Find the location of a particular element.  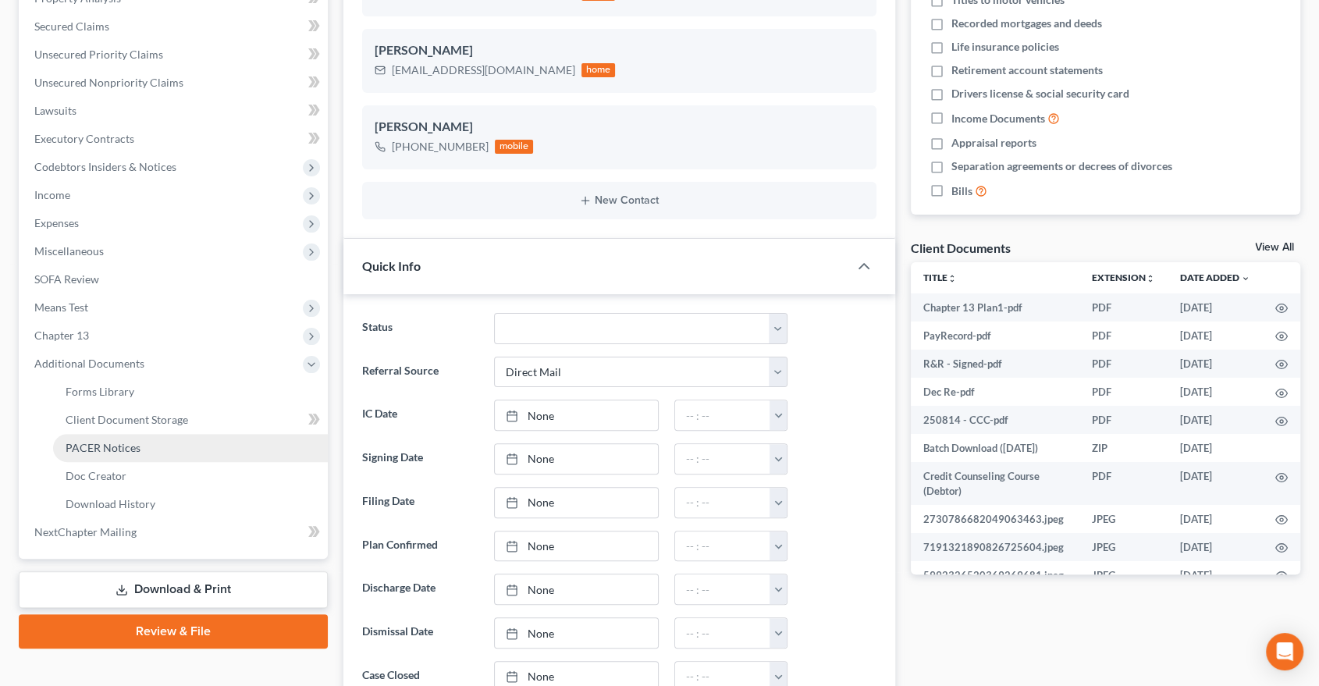

td: Credit Counseling Course (Debtor) is located at coordinates (995, 483).